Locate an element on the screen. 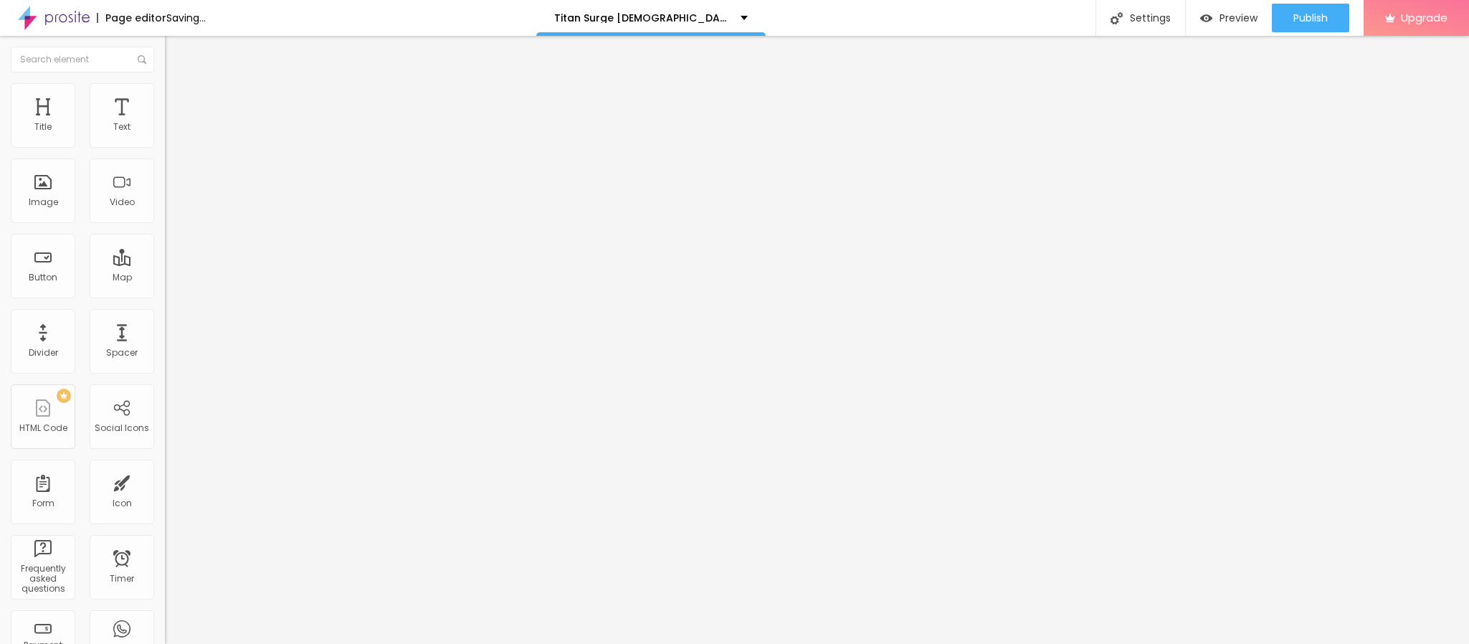 The width and height of the screenshot is (1469, 644). img: view-1.svg is located at coordinates (1206, 18).